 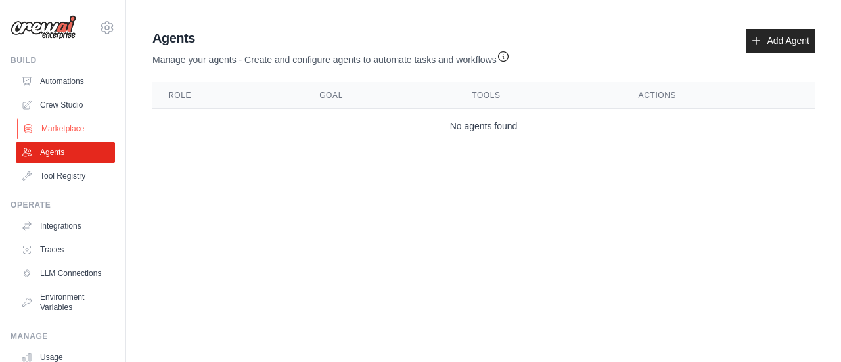 What do you see at coordinates (65, 176) in the screenshot?
I see `a: Tool Registry` at bounding box center [65, 176].